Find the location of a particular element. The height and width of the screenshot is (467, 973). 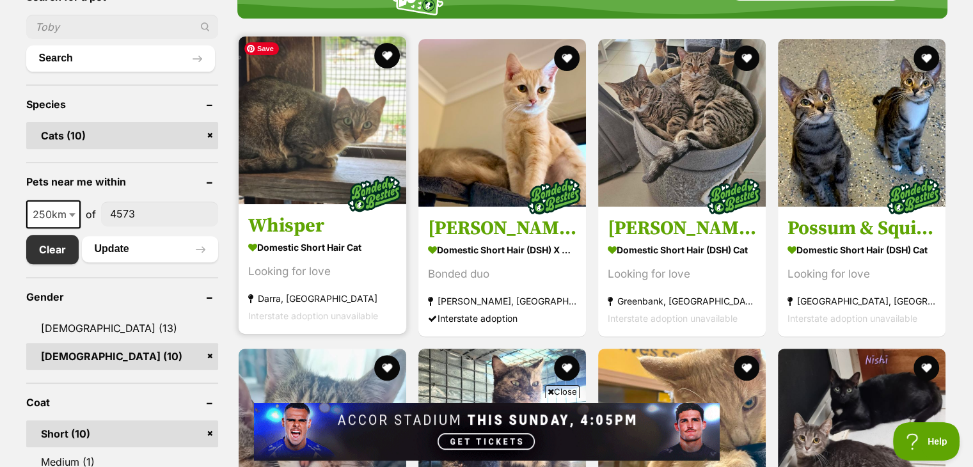

a: Cats (10) is located at coordinates (122, 136).